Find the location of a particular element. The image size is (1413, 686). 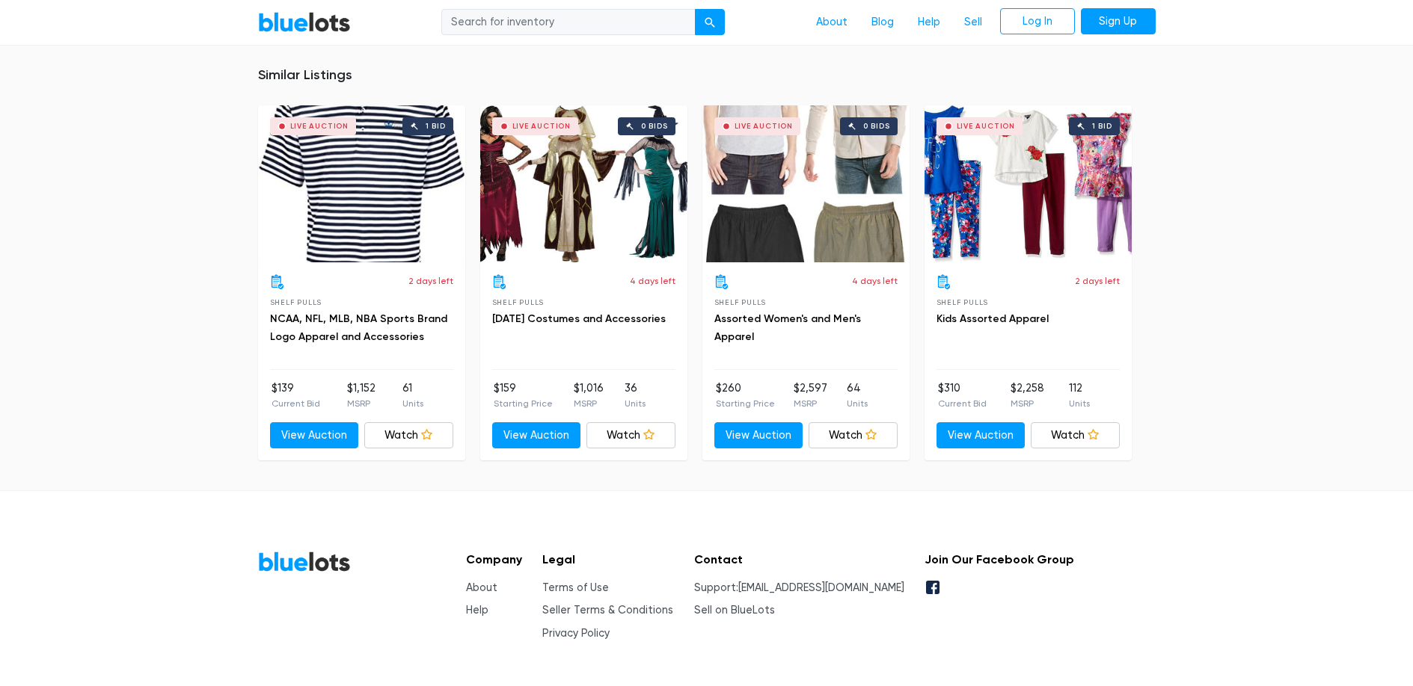

a: Seller Terms & Conditions is located at coordinates (607, 610).